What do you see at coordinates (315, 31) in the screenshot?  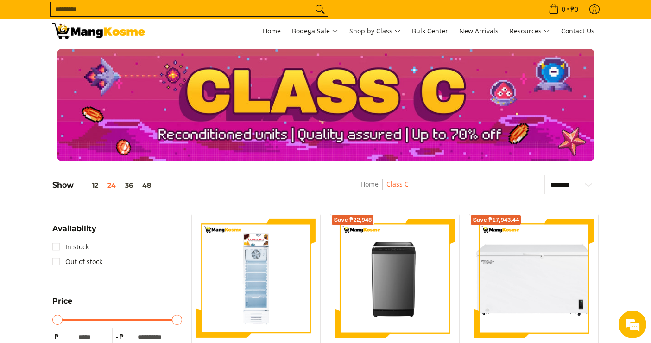 I see `a: Bodega Sale` at bounding box center [315, 31].